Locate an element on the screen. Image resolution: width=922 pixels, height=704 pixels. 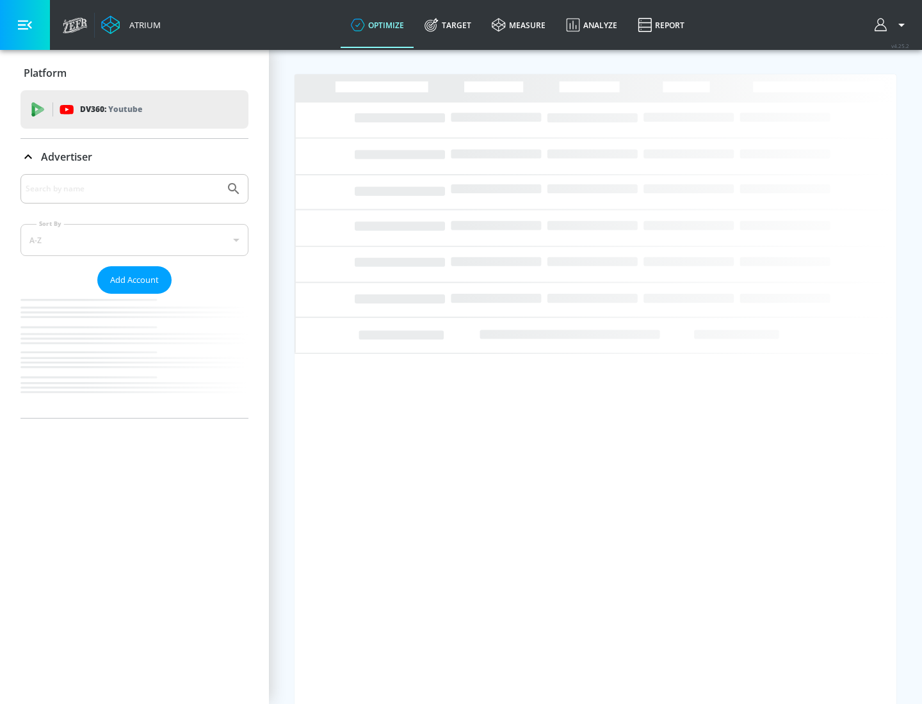
a: Atrium is located at coordinates (131, 25).